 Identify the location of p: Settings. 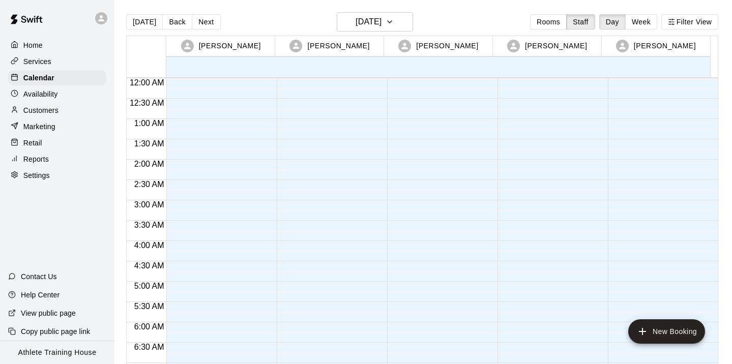
(37, 176).